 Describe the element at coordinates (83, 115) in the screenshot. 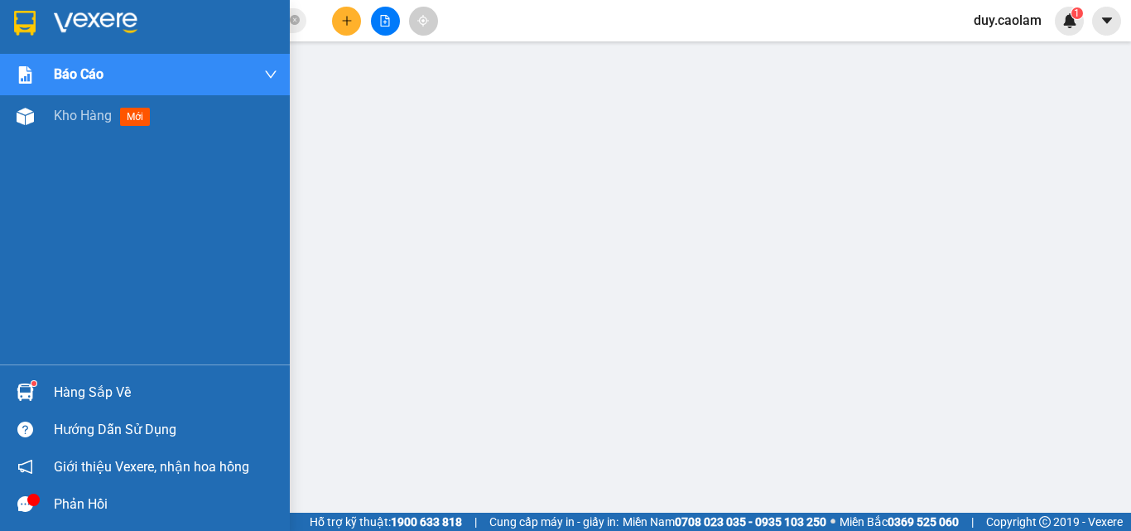

I see `span: Kho hàng` at that location.